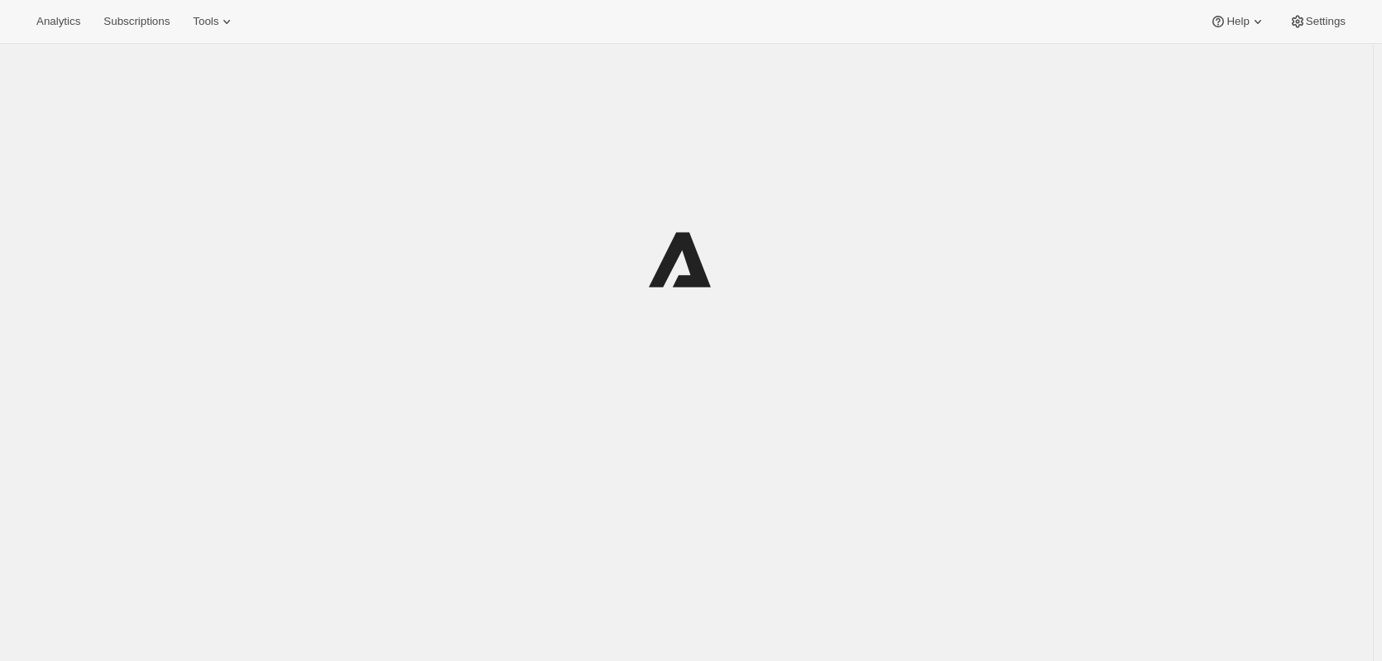 The width and height of the screenshot is (1382, 661). Describe the element at coordinates (1237, 22) in the screenshot. I see `button: Help` at that location.